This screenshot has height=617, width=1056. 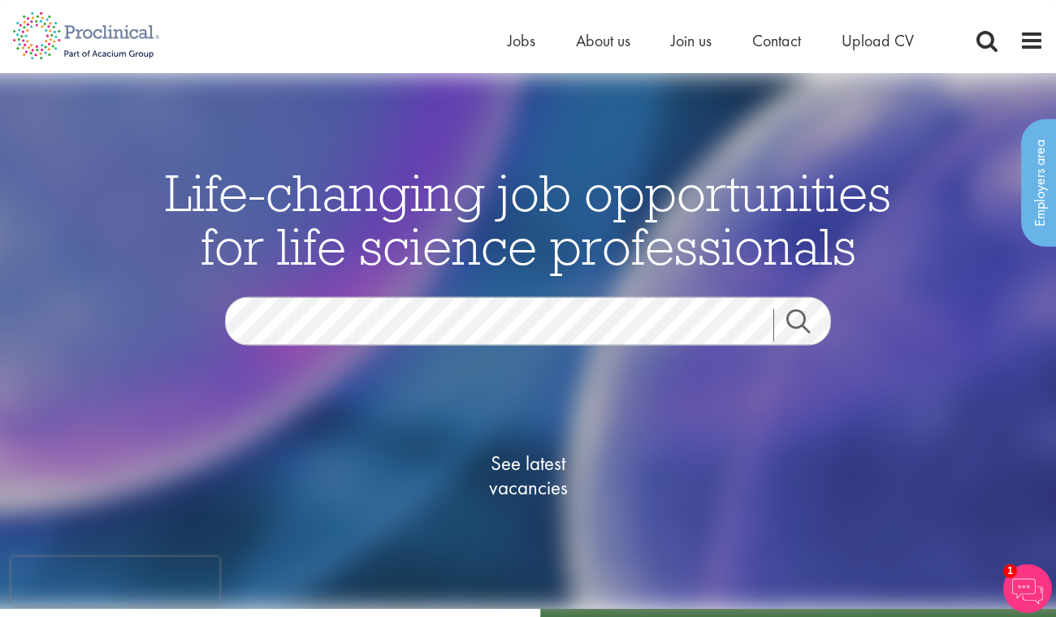 I want to click on span: About us, so click(x=603, y=41).